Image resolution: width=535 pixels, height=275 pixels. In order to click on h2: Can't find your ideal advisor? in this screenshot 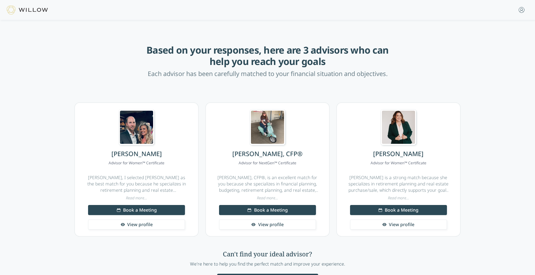, I will do `click(267, 254)`.